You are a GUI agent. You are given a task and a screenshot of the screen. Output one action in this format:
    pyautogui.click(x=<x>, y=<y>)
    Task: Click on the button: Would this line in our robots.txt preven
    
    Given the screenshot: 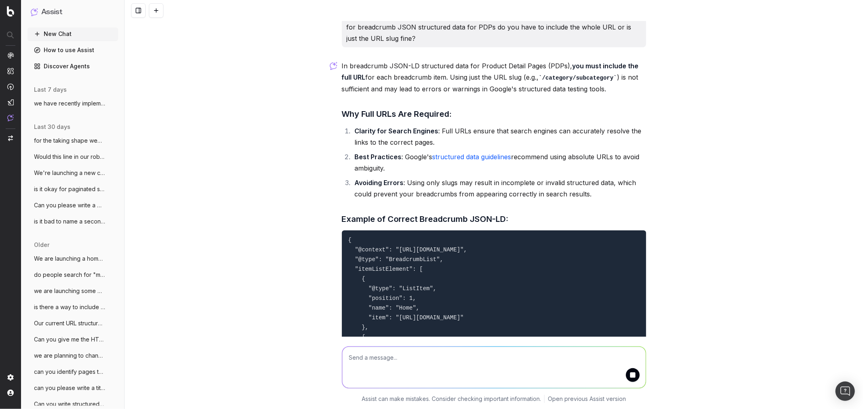 What is the action you would take?
    pyautogui.click(x=73, y=157)
    